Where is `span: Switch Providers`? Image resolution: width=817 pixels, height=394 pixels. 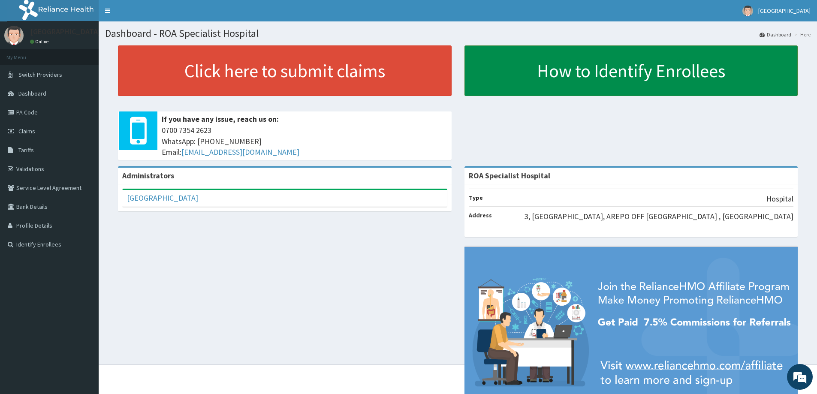
span: Switch Providers is located at coordinates (40, 75).